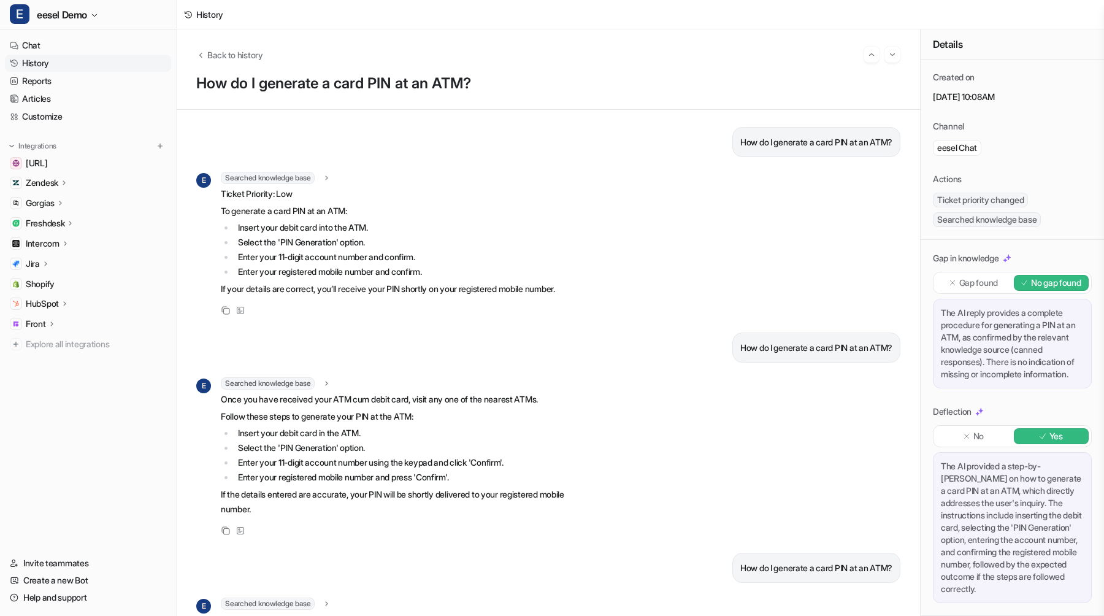 This screenshot has width=1104, height=616. What do you see at coordinates (16, 183) in the screenshot?
I see `img: Zendesk` at bounding box center [16, 183].